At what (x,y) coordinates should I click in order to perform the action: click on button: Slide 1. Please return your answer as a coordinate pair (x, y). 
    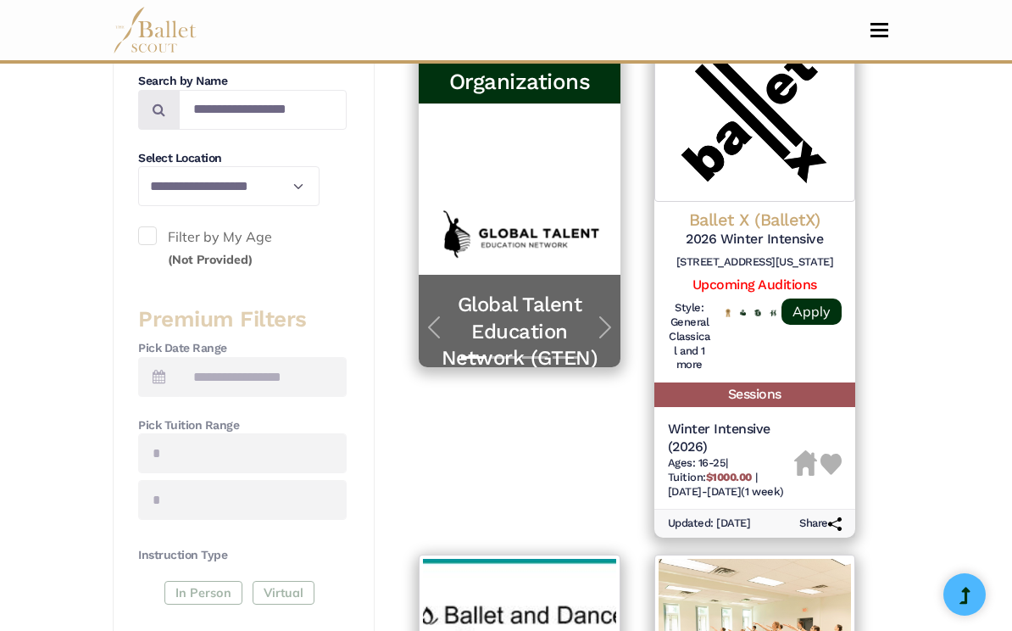
    Looking at the image, I should click on (474, 357).